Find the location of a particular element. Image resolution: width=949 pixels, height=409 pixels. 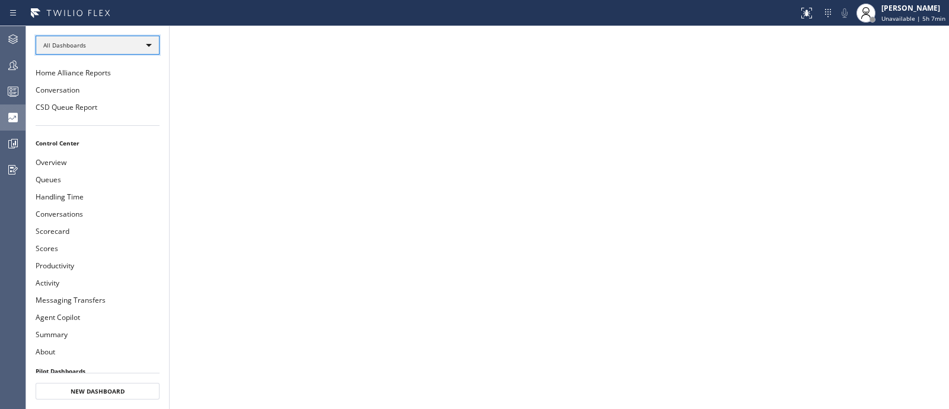

button: Agent Copilot is located at coordinates (97, 317).